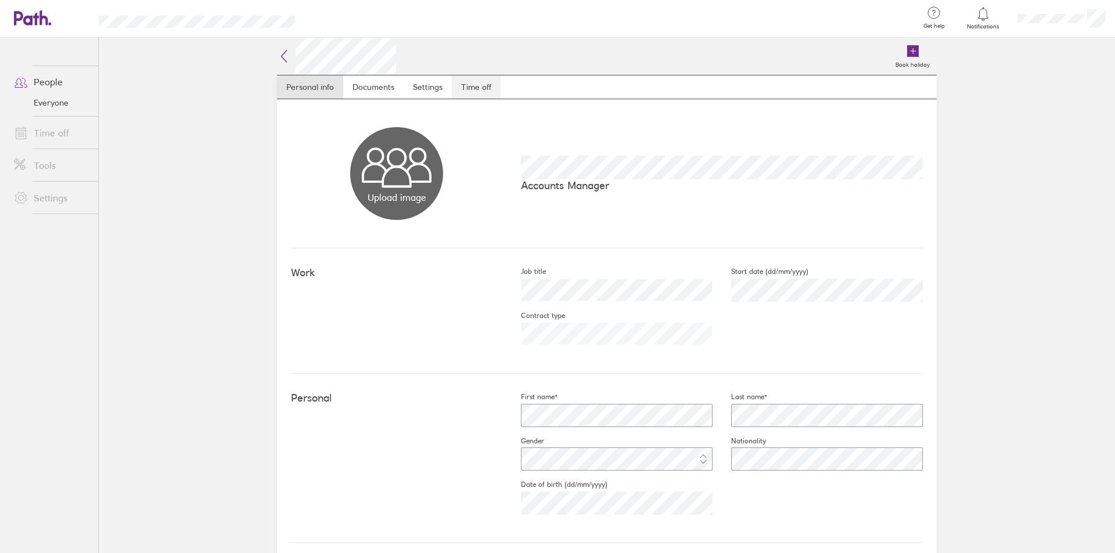 This screenshot has height=553, width=1115. What do you see at coordinates (524, 272) in the screenshot?
I see `label: Job title` at bounding box center [524, 272].